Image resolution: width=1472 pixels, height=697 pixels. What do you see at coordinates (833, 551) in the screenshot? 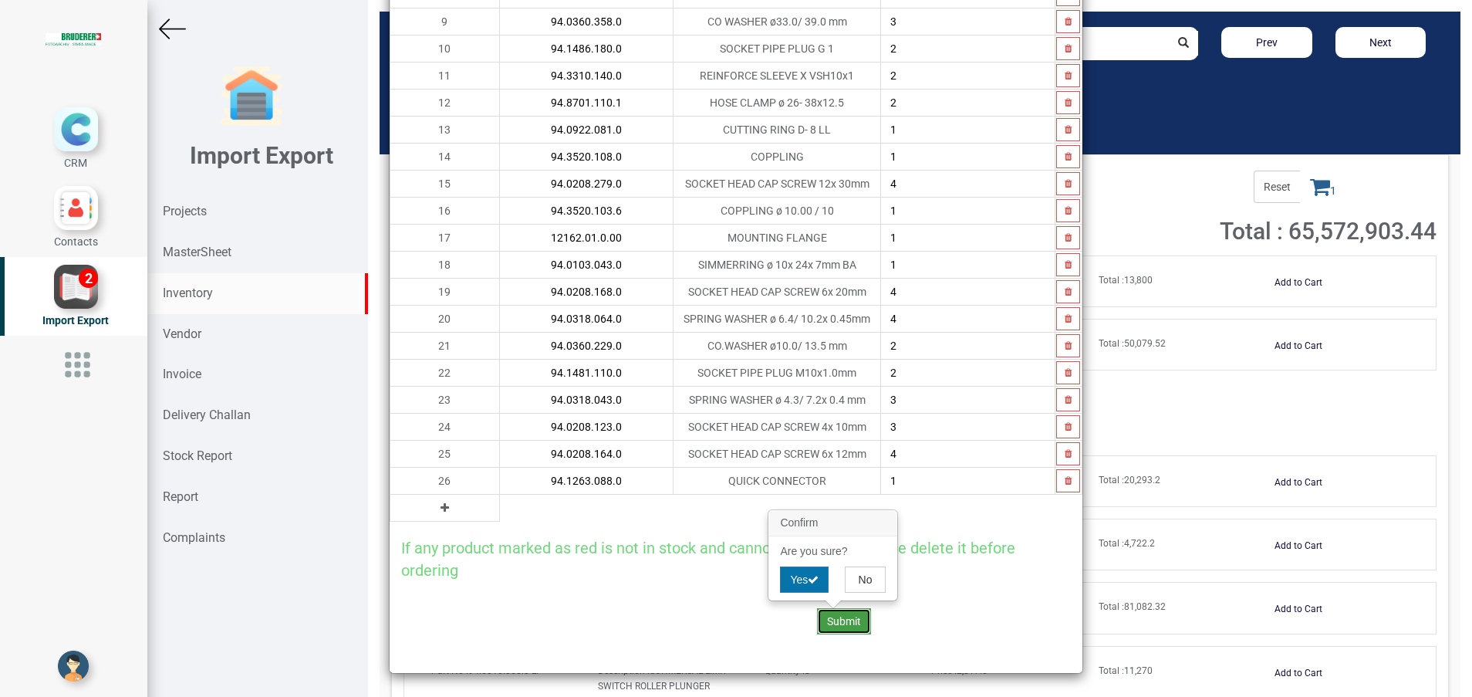
I see `p: Are you sure?` at bounding box center [833, 551].